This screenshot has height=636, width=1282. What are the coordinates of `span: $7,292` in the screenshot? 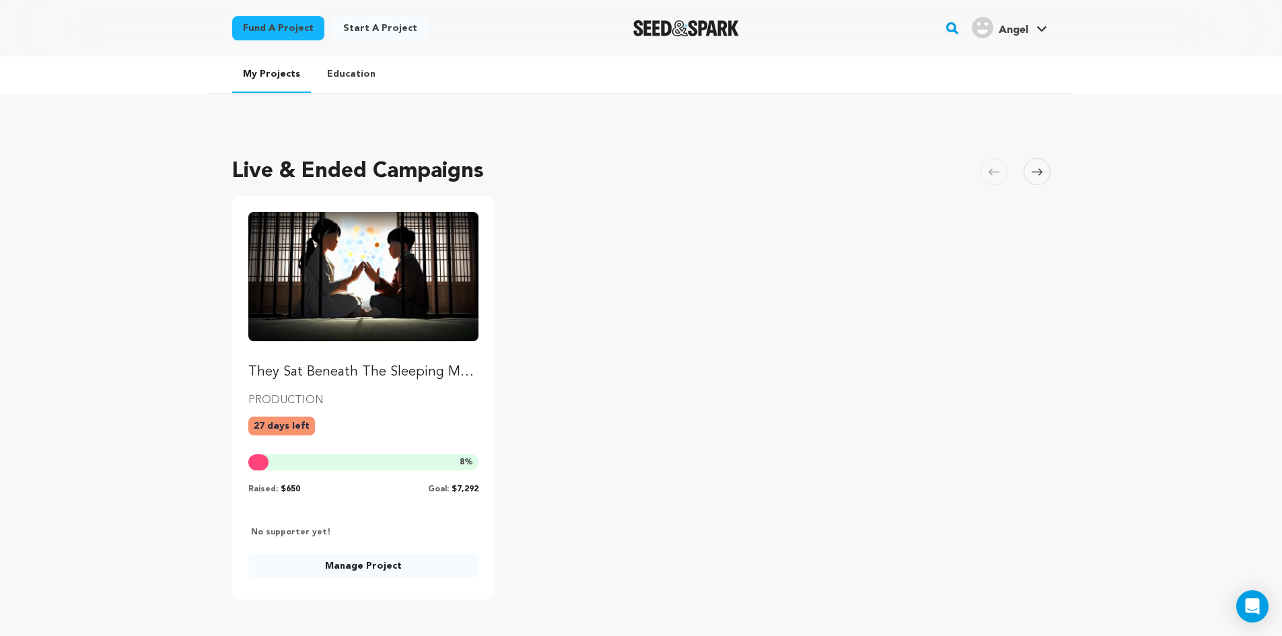 It's located at (465, 489).